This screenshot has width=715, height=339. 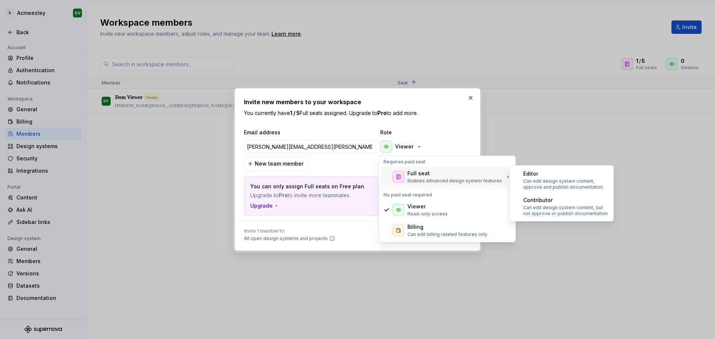 I want to click on p: You can only assign Full seats on Free plan, so click(x=332, y=187).